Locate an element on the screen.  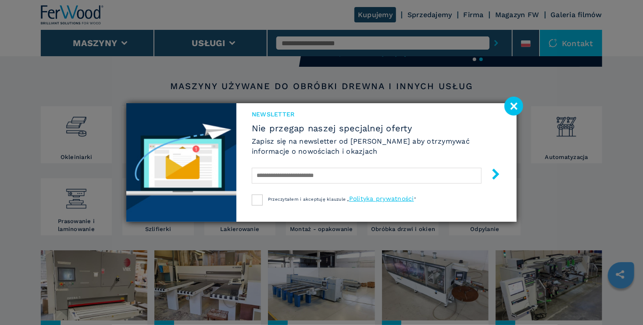
span: Newsletter is located at coordinates (376, 114).